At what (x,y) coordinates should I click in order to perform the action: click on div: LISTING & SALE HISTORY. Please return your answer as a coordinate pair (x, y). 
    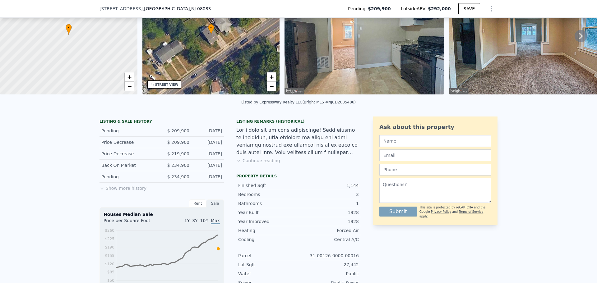
    Looking at the image, I should click on (162, 122).